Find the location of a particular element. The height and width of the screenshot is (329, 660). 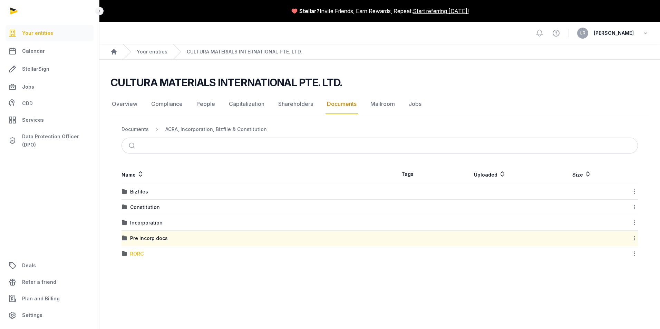

div: ACRA, Incorporation, Bizfile & Constitution is located at coordinates (216, 129).